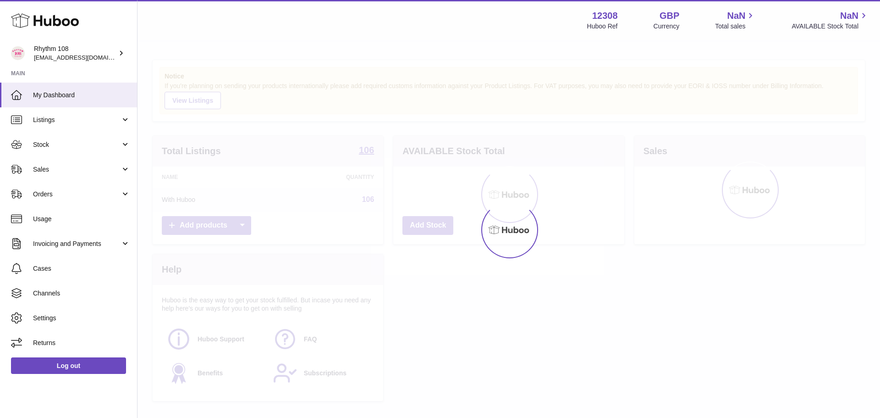 This screenshot has height=418, width=880. Describe the element at coordinates (75, 53) in the screenshot. I see `div: Rhythm 108` at that location.